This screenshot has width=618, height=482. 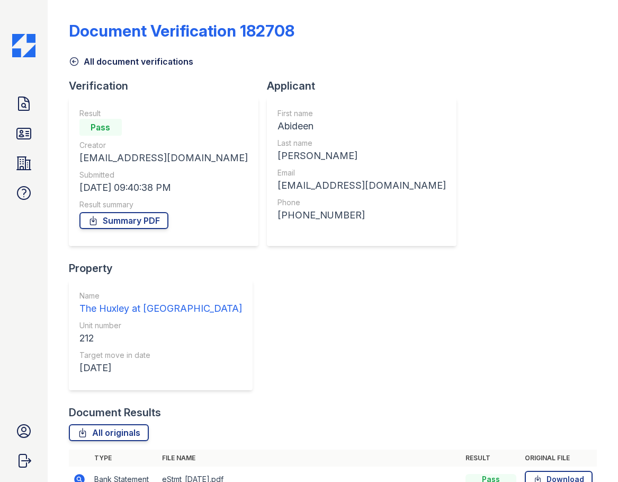 What do you see at coordinates (164, 175) in the screenshot?
I see `div: Submitted` at bounding box center [164, 175].